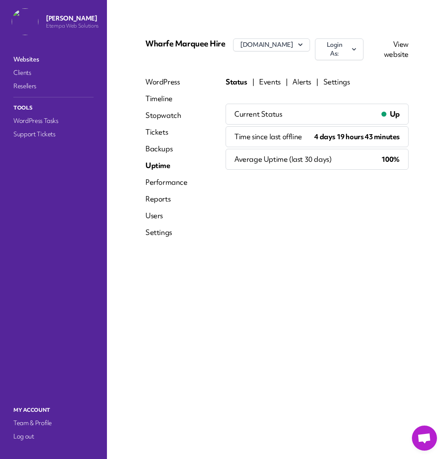 Image resolution: width=447 pixels, height=459 pixels. I want to click on a: Performance, so click(166, 182).